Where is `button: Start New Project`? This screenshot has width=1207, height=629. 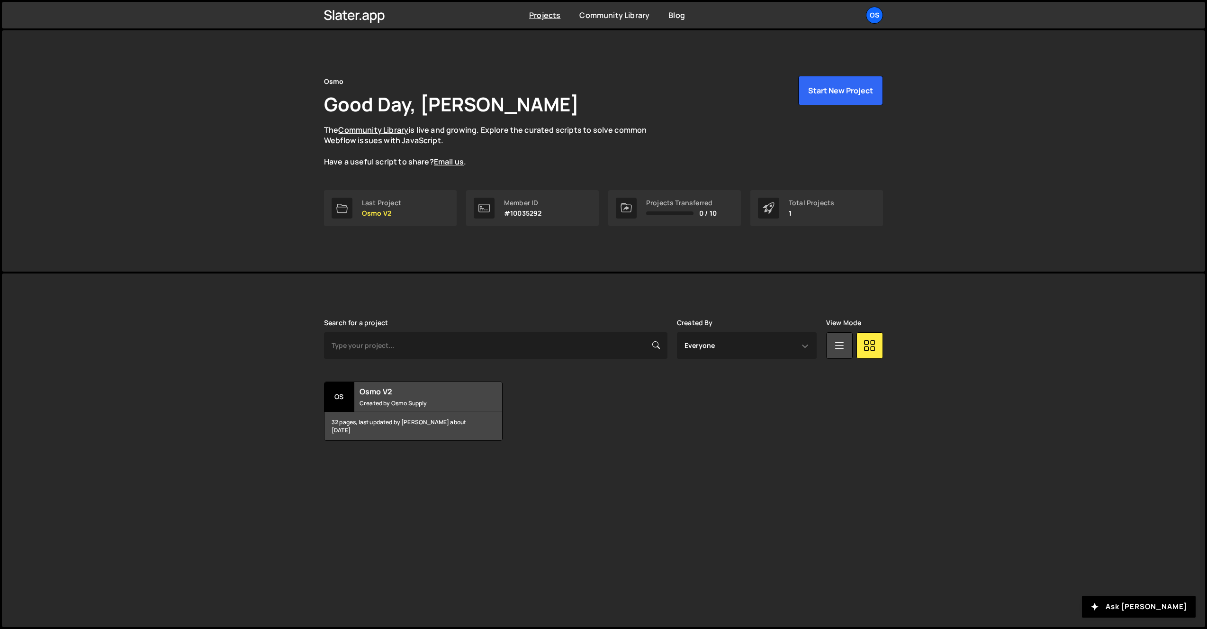
button: Start New Project is located at coordinates (841, 91).